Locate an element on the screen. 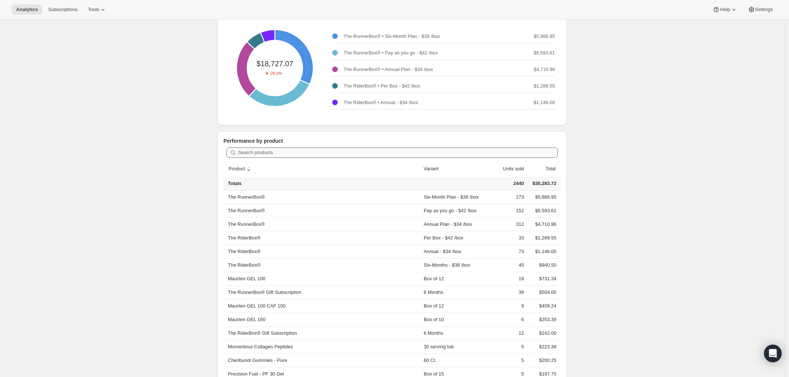 The image size is (789, 377). p: $1,289.55 is located at coordinates (544, 86).